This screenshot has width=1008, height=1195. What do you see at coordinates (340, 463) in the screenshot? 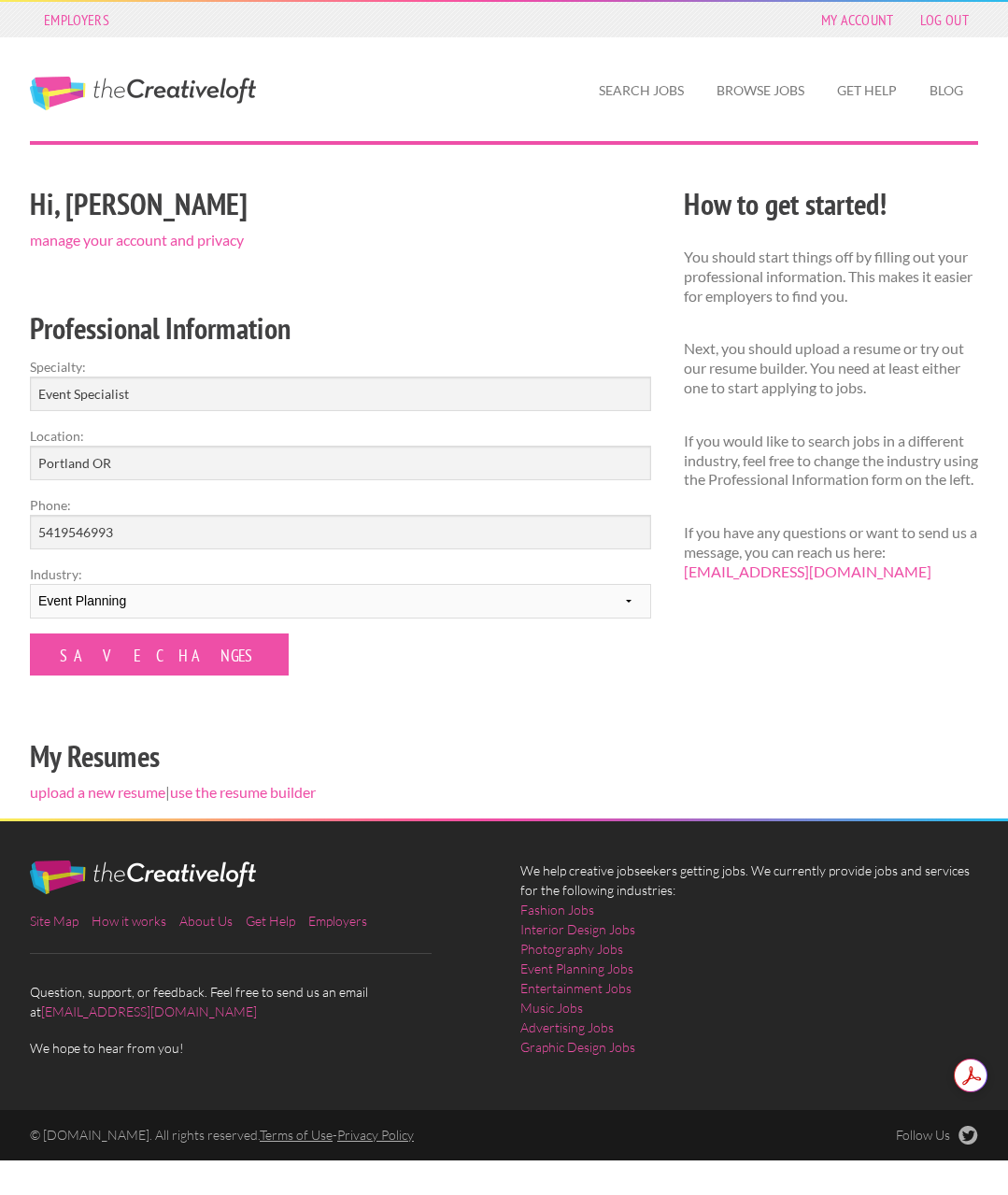
I see `input: e.g. New York, NY` at bounding box center [340, 463].